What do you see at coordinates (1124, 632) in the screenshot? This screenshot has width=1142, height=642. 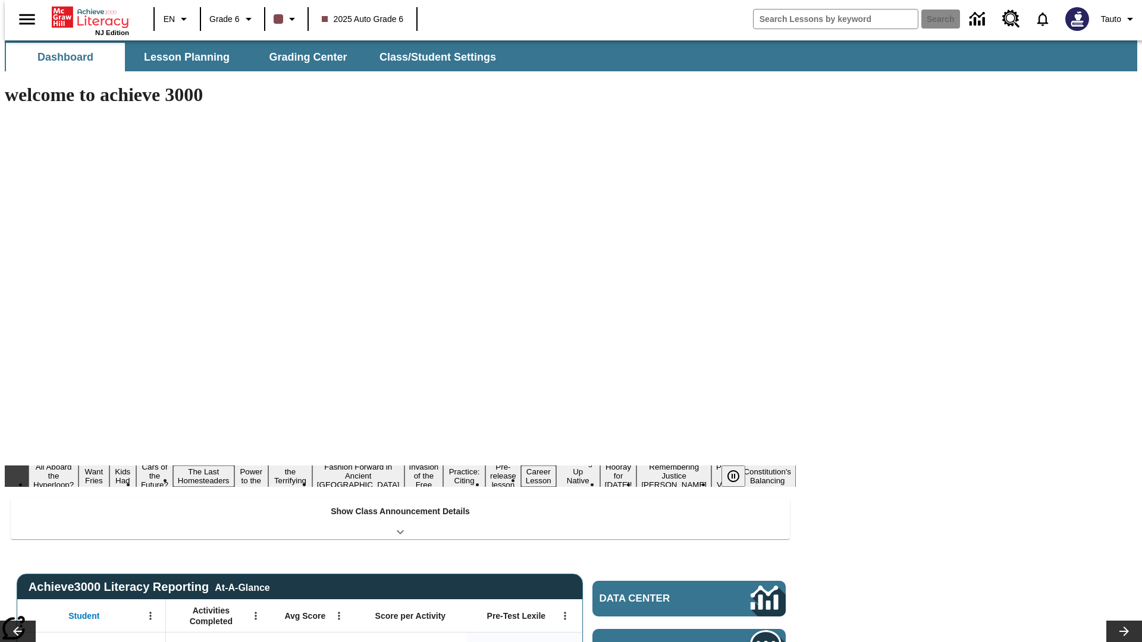 I see `button: Lesson carousel, Next` at bounding box center [1124, 632].